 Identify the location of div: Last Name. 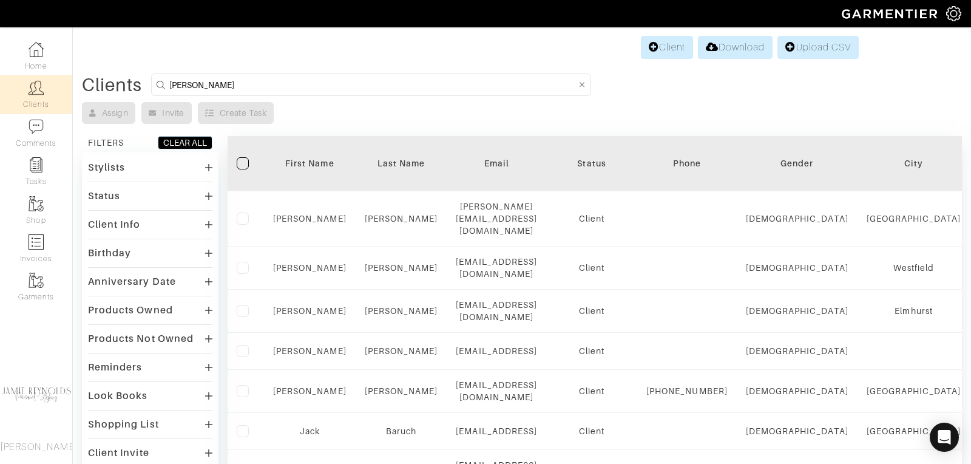
(401, 163).